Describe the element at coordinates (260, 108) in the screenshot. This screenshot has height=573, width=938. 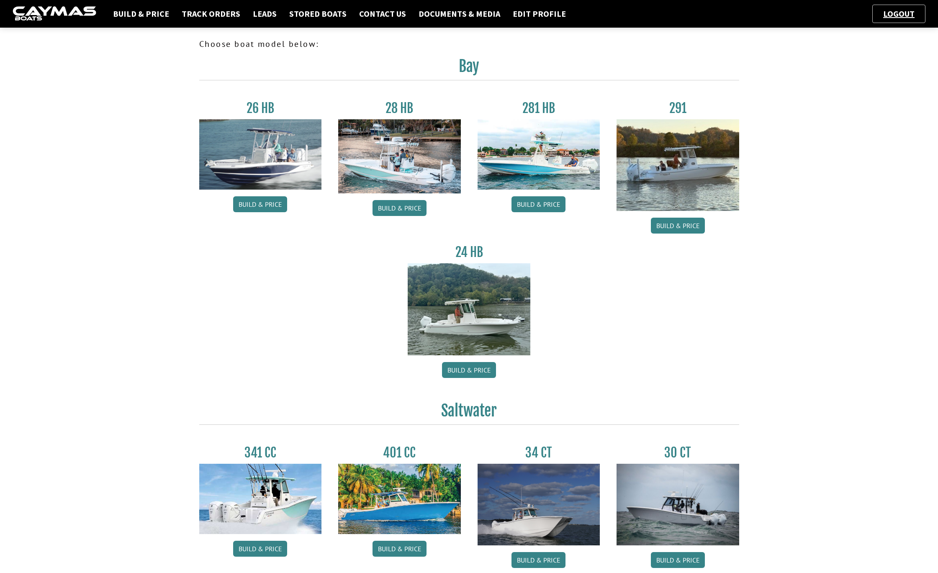
I see `h3: 26 HB` at that location.